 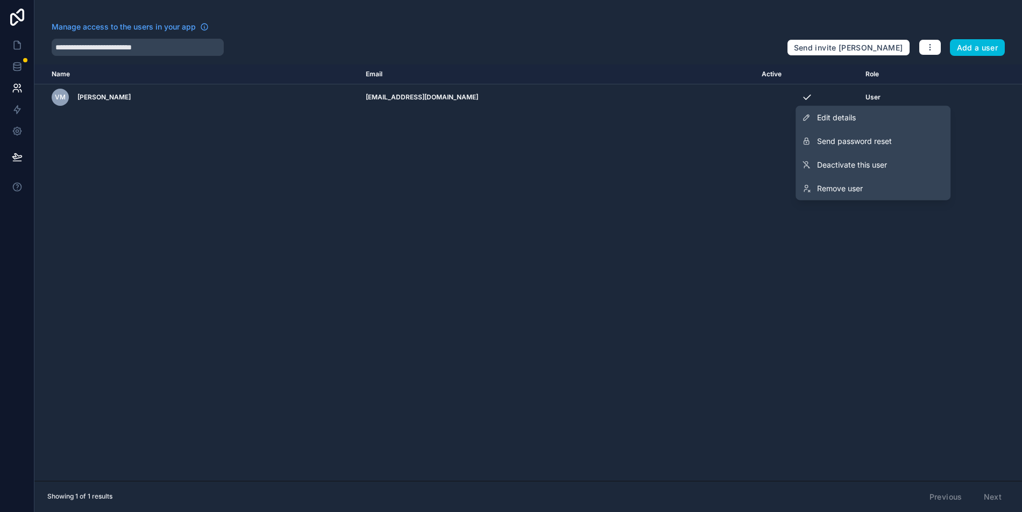 I want to click on th: Role, so click(x=903, y=74).